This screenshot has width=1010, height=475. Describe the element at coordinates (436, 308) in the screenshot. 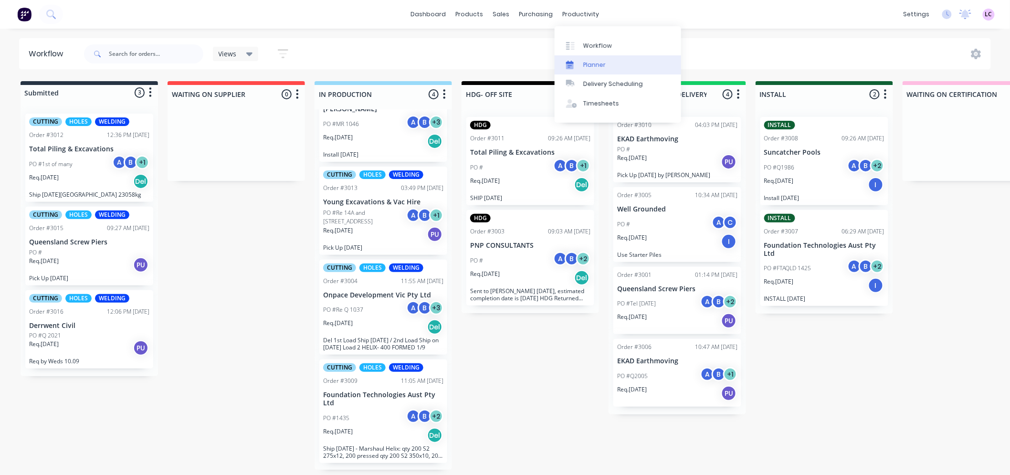

I see `div: + 3` at that location.